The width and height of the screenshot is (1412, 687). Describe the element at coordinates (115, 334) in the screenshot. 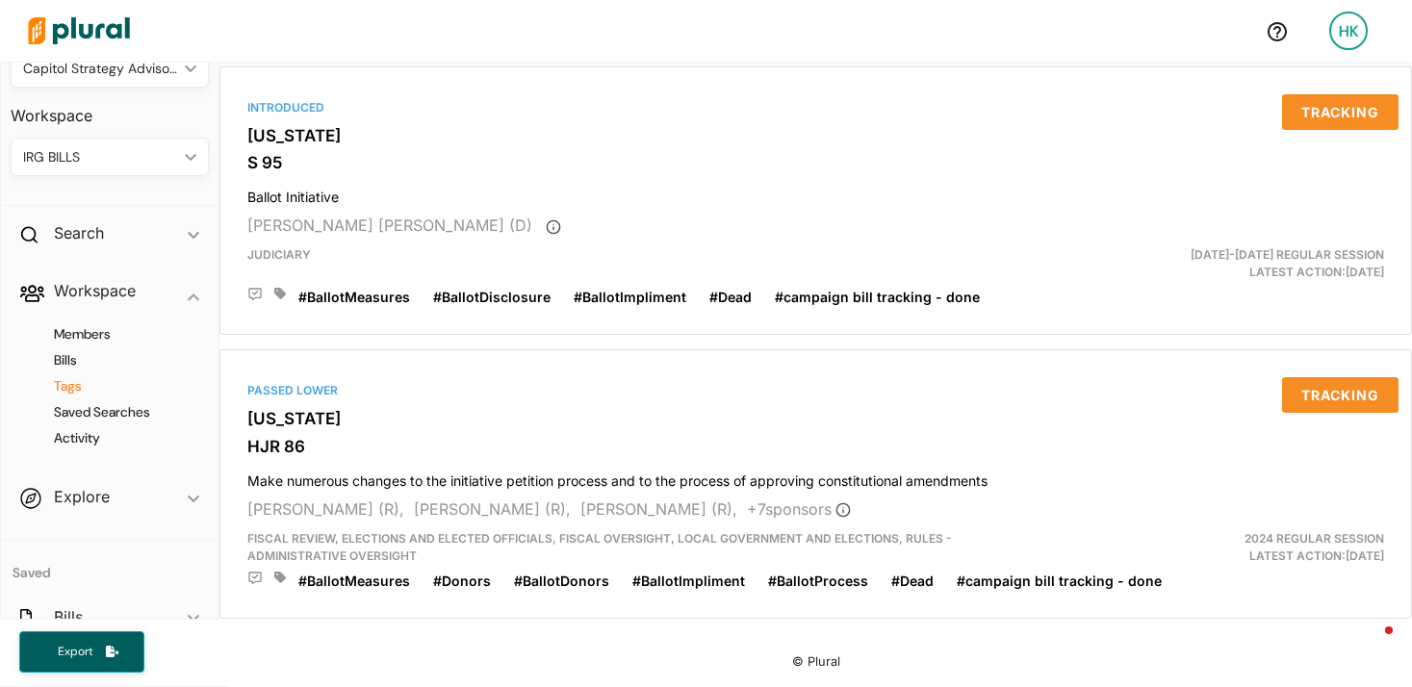

I see `a: Members` at that location.